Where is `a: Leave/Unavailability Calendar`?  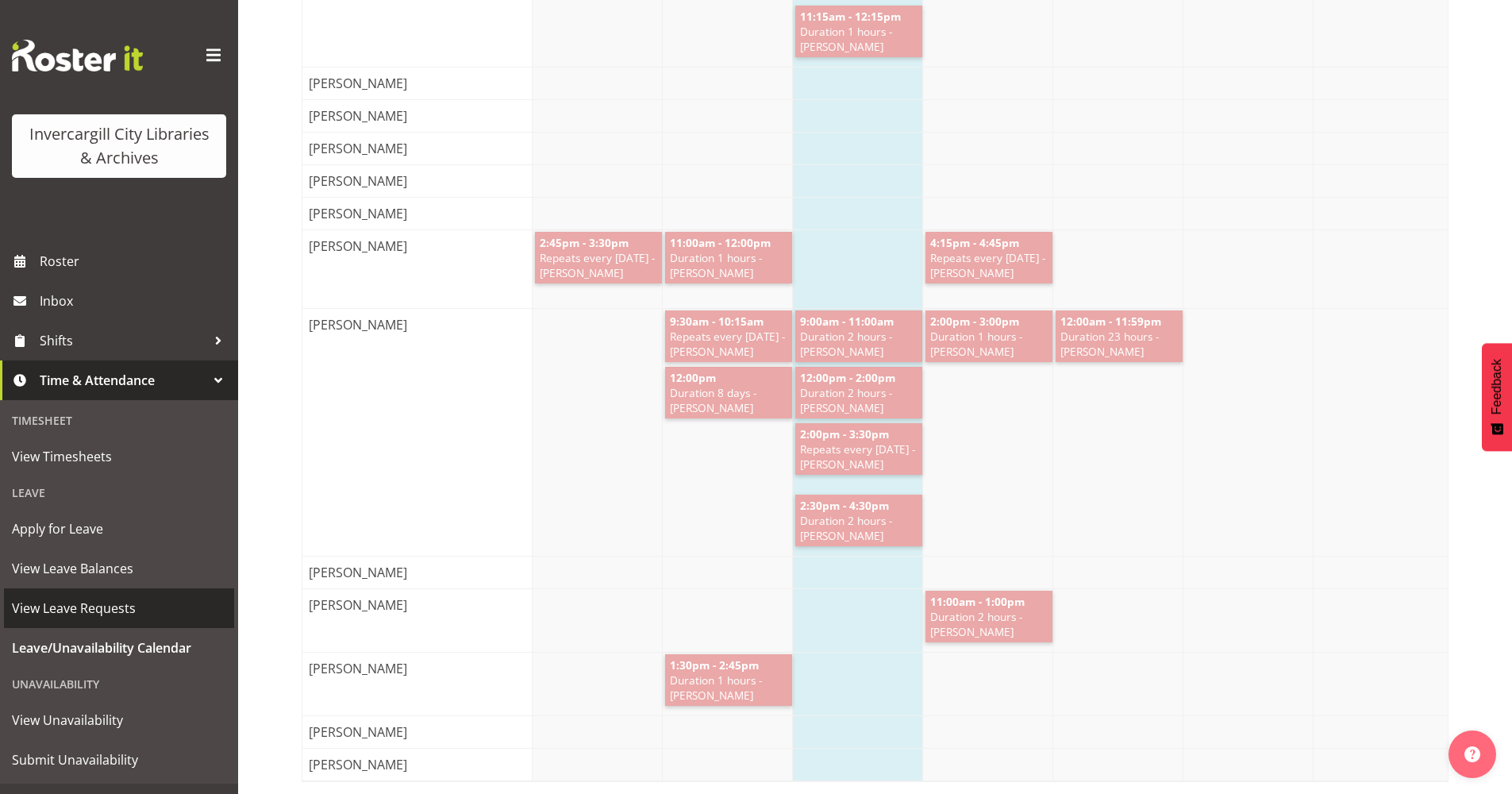
a: Leave/Unavailability Calendar is located at coordinates (119, 647).